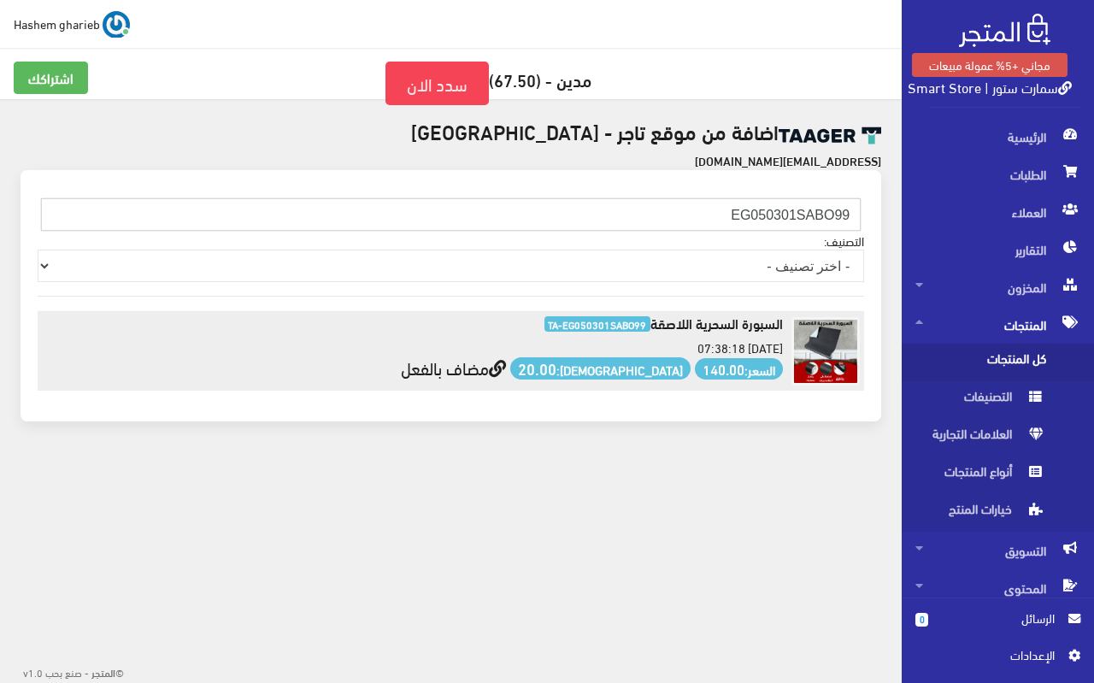 The width and height of the screenshot is (1094, 683). I want to click on span: كل المنتجات, so click(981, 362).